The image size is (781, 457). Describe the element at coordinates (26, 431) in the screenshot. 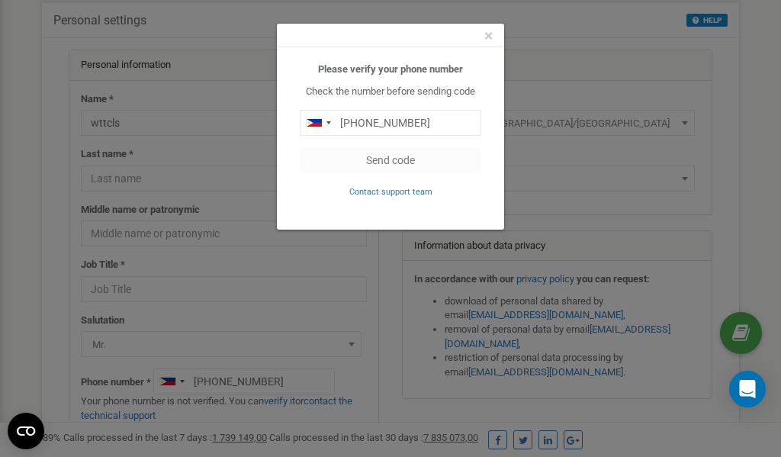

I see `button: Open CMP widget` at that location.